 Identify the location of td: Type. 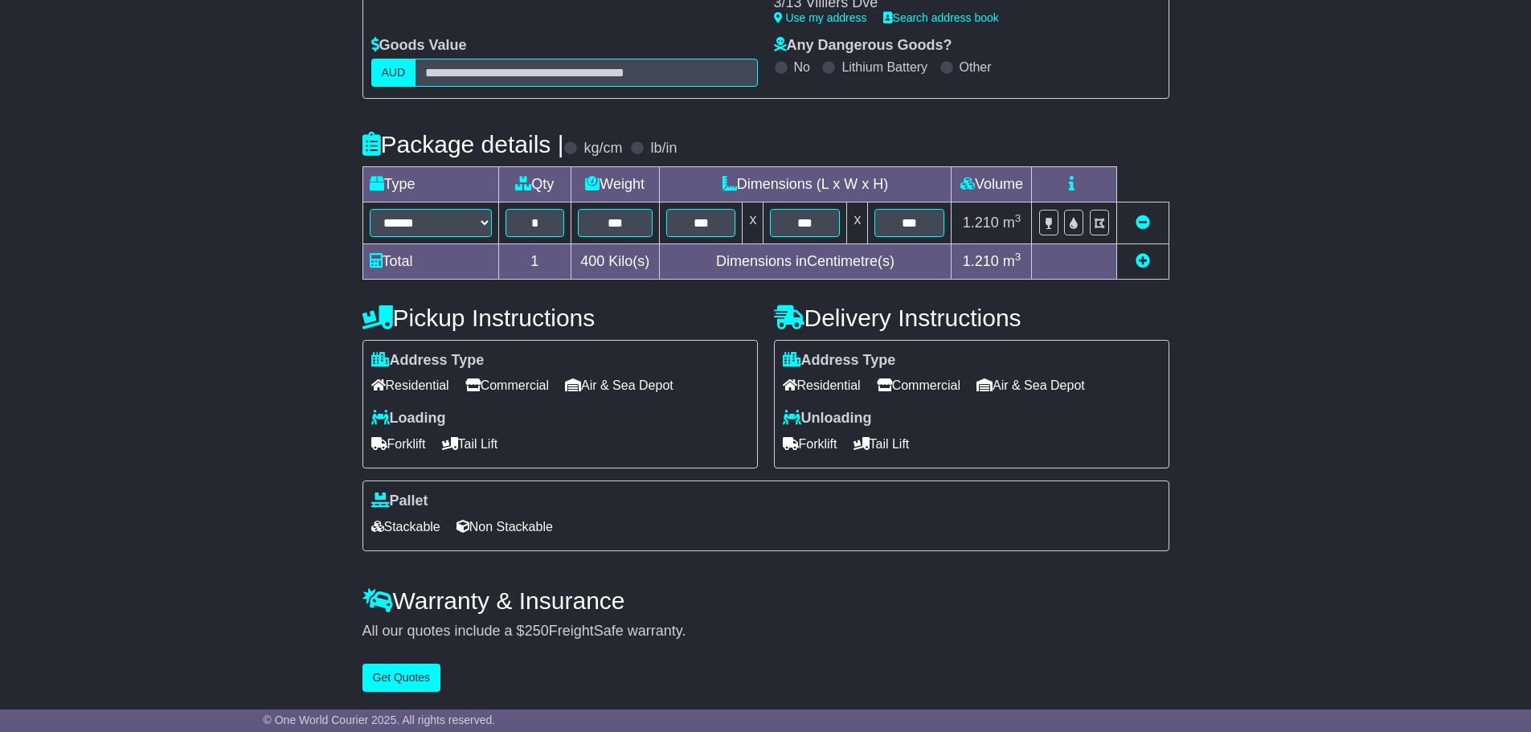
(430, 184).